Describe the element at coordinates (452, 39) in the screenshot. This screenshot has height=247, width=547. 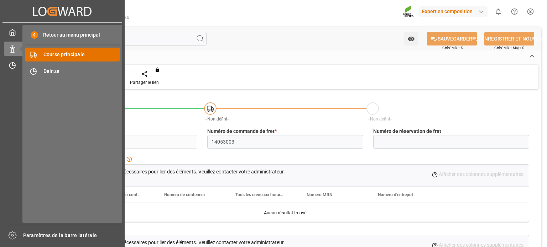
I see `button: SAUVEGARDER` at that location.